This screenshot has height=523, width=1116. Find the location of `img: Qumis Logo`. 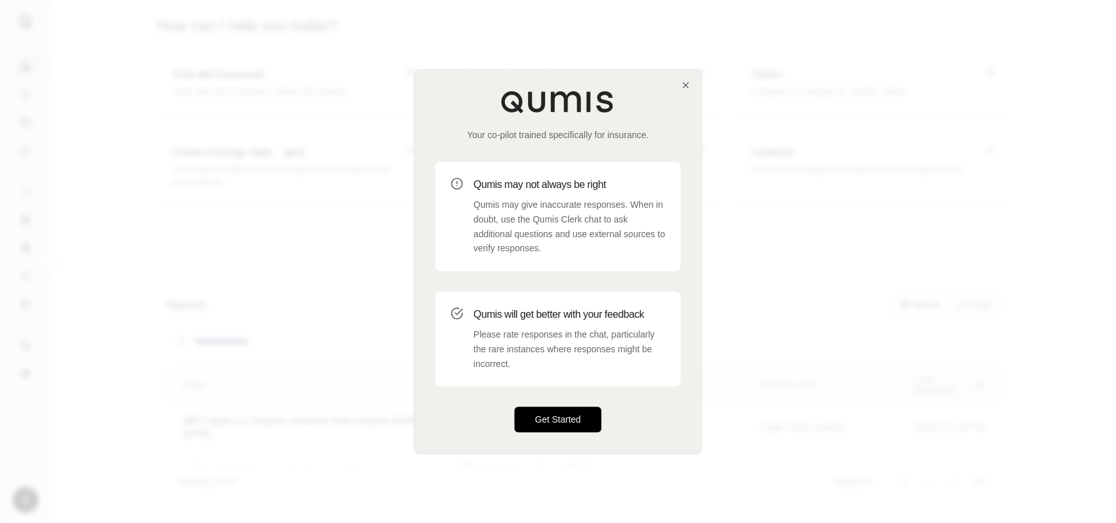

img: Qumis Logo is located at coordinates (558, 102).